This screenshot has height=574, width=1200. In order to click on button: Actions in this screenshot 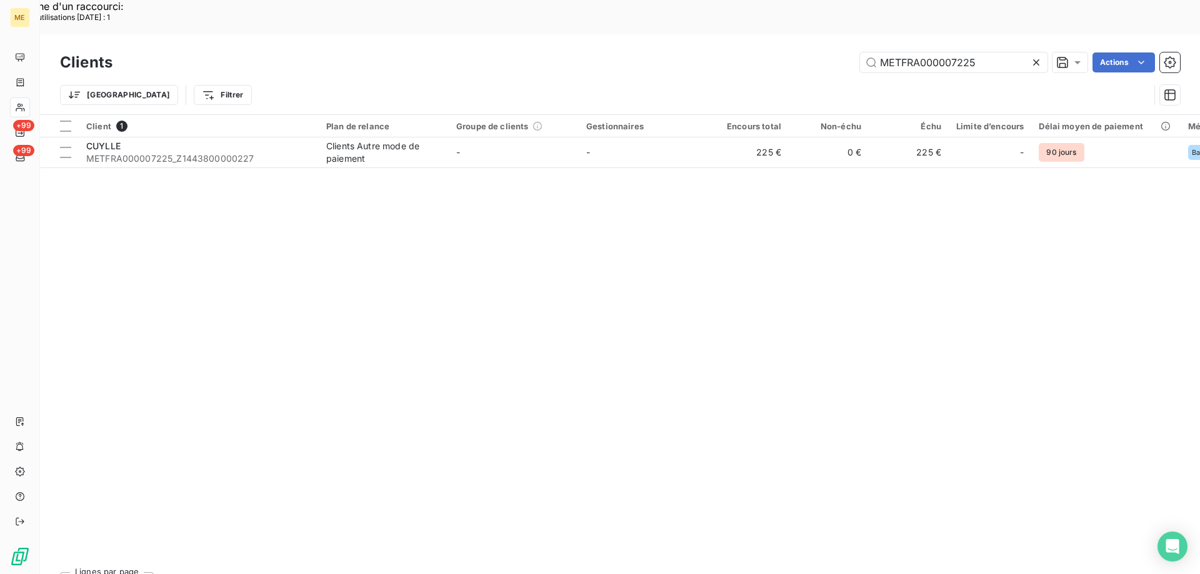, I will do `click(1124, 63)`.